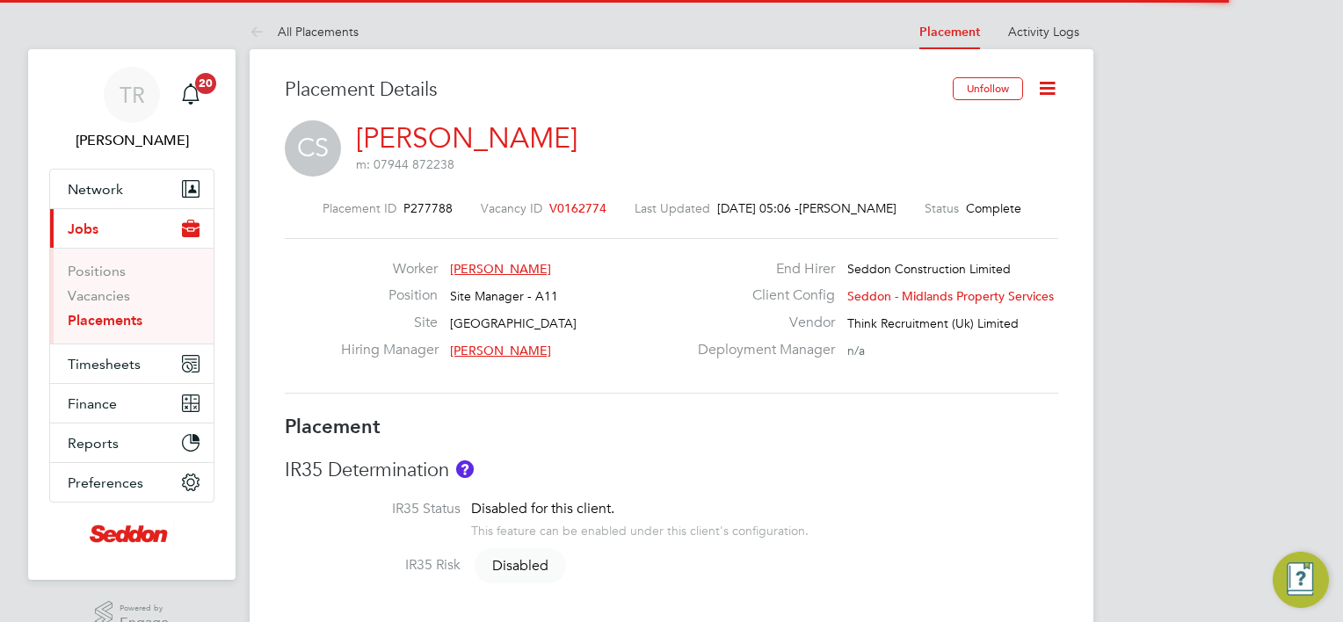  Describe the element at coordinates (673, 208) in the screenshot. I see `label: Last Updated` at that location.